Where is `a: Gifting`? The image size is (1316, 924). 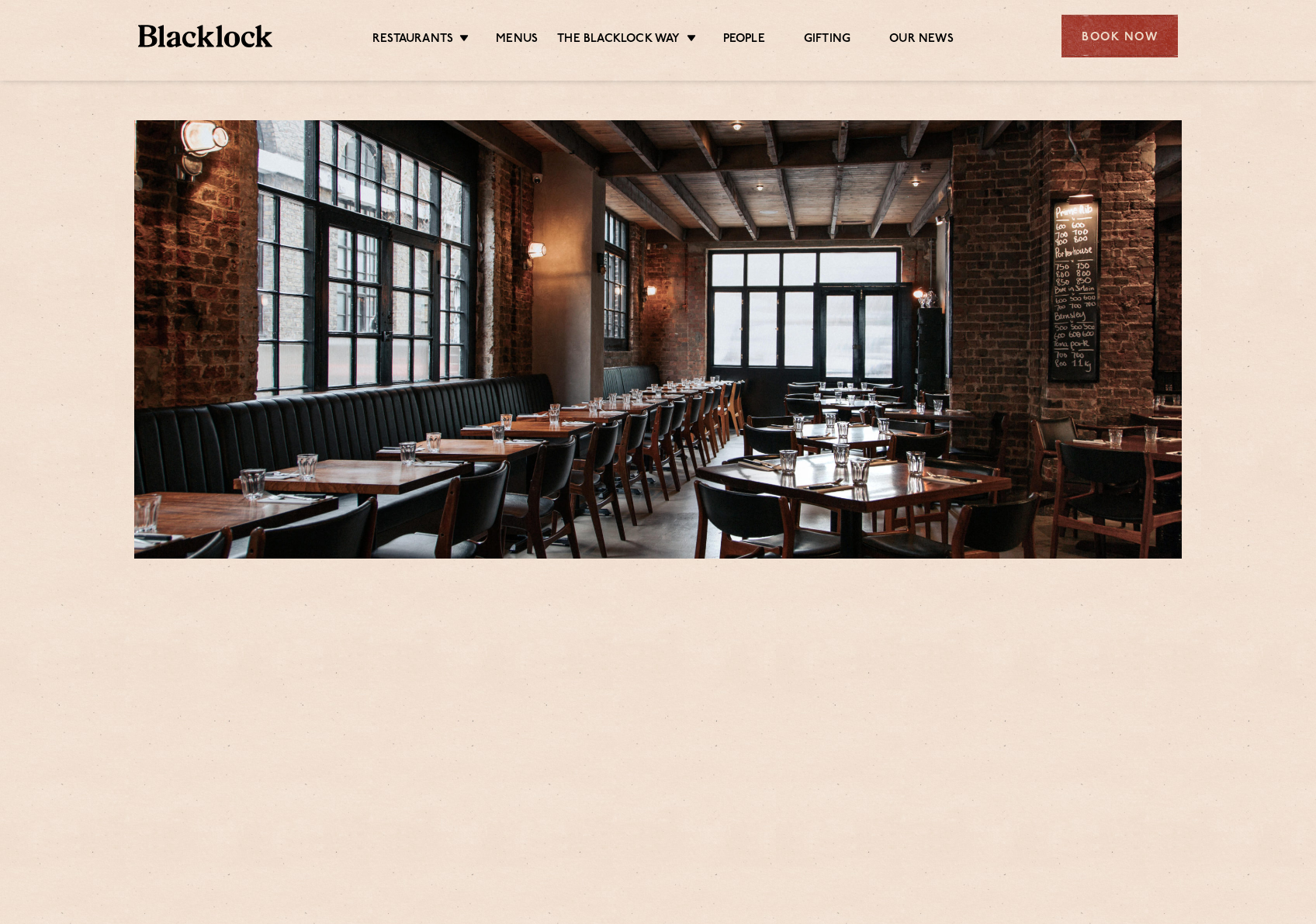 a: Gifting is located at coordinates (827, 40).